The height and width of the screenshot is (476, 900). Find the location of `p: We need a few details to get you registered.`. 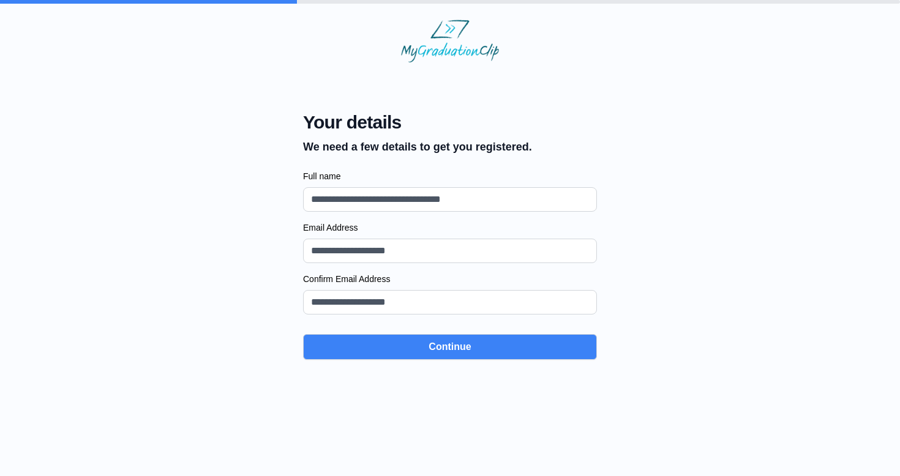

p: We need a few details to get you registered. is located at coordinates (417, 147).